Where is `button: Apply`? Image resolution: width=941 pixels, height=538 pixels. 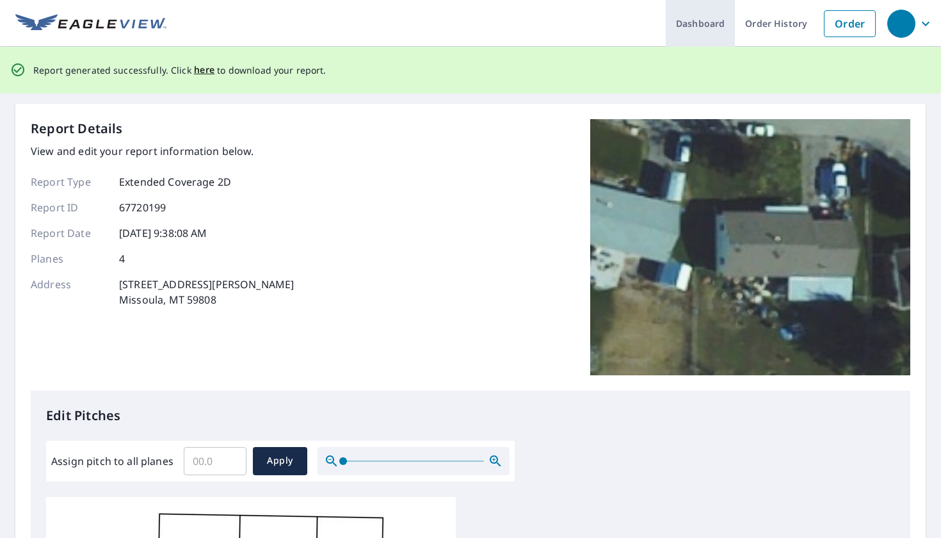 button: Apply is located at coordinates (280, 461).